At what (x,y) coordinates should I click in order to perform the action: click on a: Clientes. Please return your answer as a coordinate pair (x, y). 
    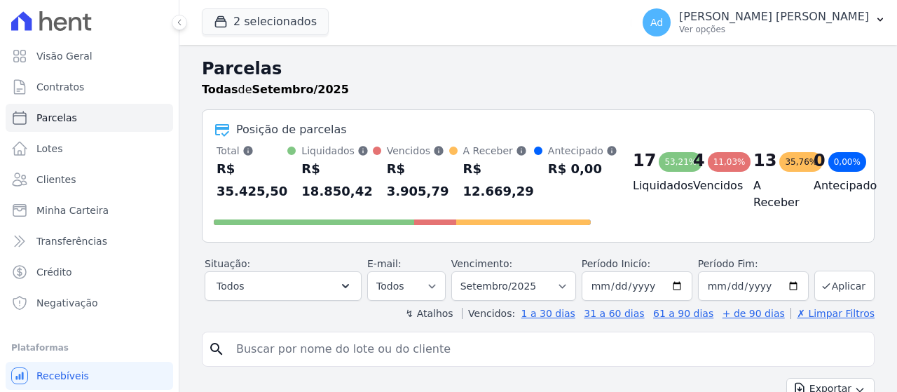
    Looking at the image, I should click on (89, 179).